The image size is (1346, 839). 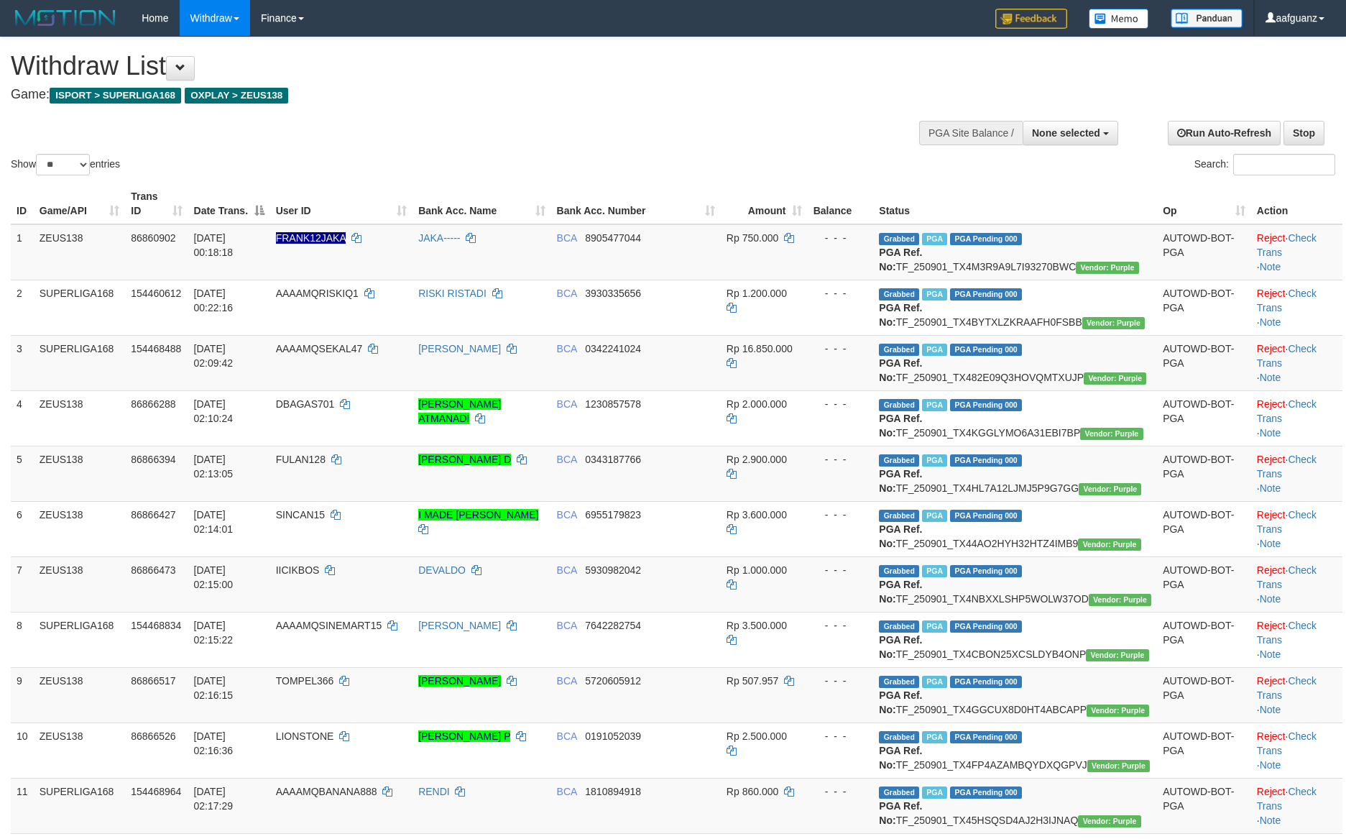 What do you see at coordinates (311, 238) in the screenshot?
I see `span: Nama rekening ada tanda titik/strip, harap diedit` at bounding box center [311, 238].